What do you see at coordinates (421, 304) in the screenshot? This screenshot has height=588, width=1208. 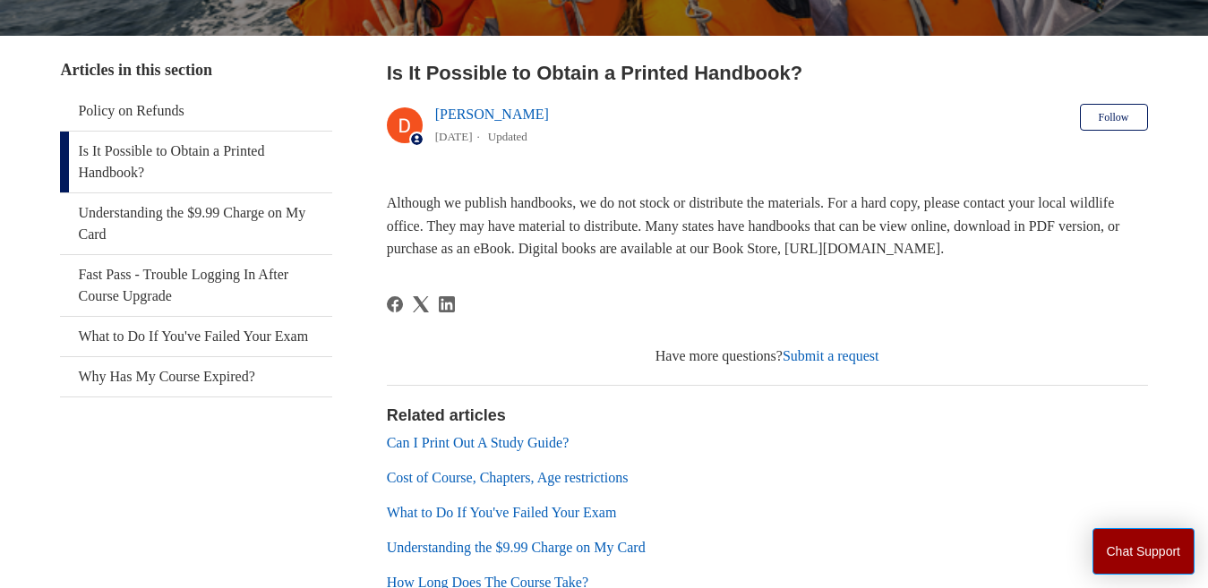 I see `svg: Share this page on X Corp` at bounding box center [421, 304].